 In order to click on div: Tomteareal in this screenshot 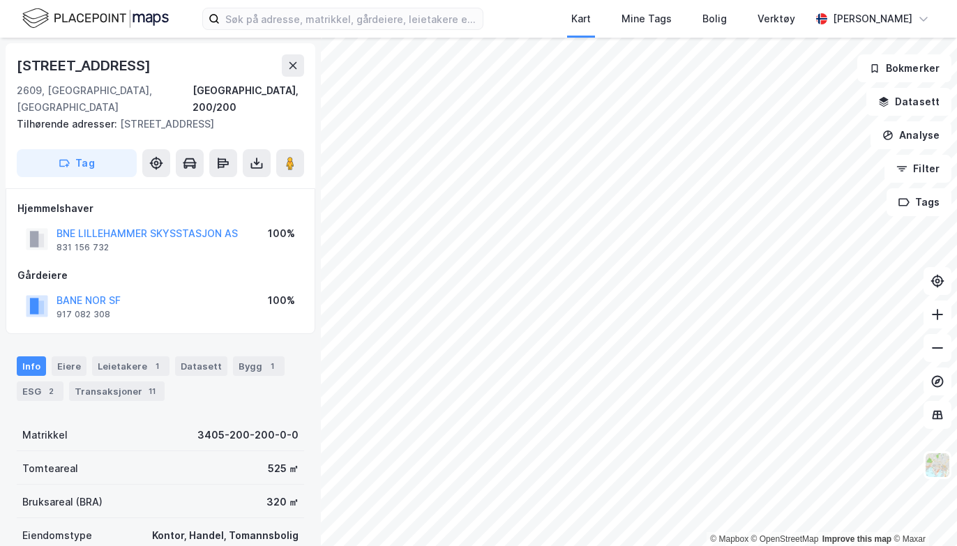, I will do `click(50, 469)`.